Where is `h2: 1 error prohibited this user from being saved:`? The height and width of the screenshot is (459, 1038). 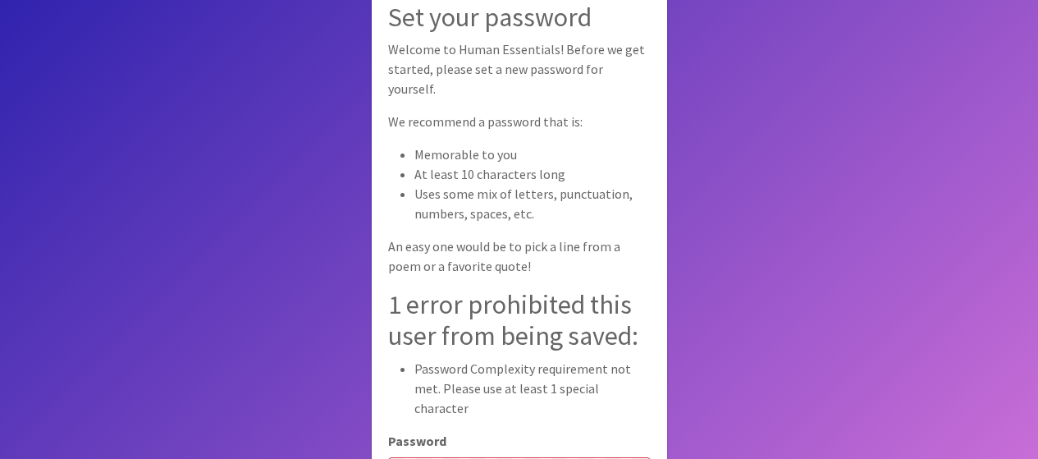 h2: 1 error prohibited this user from being saved: is located at coordinates (519, 320).